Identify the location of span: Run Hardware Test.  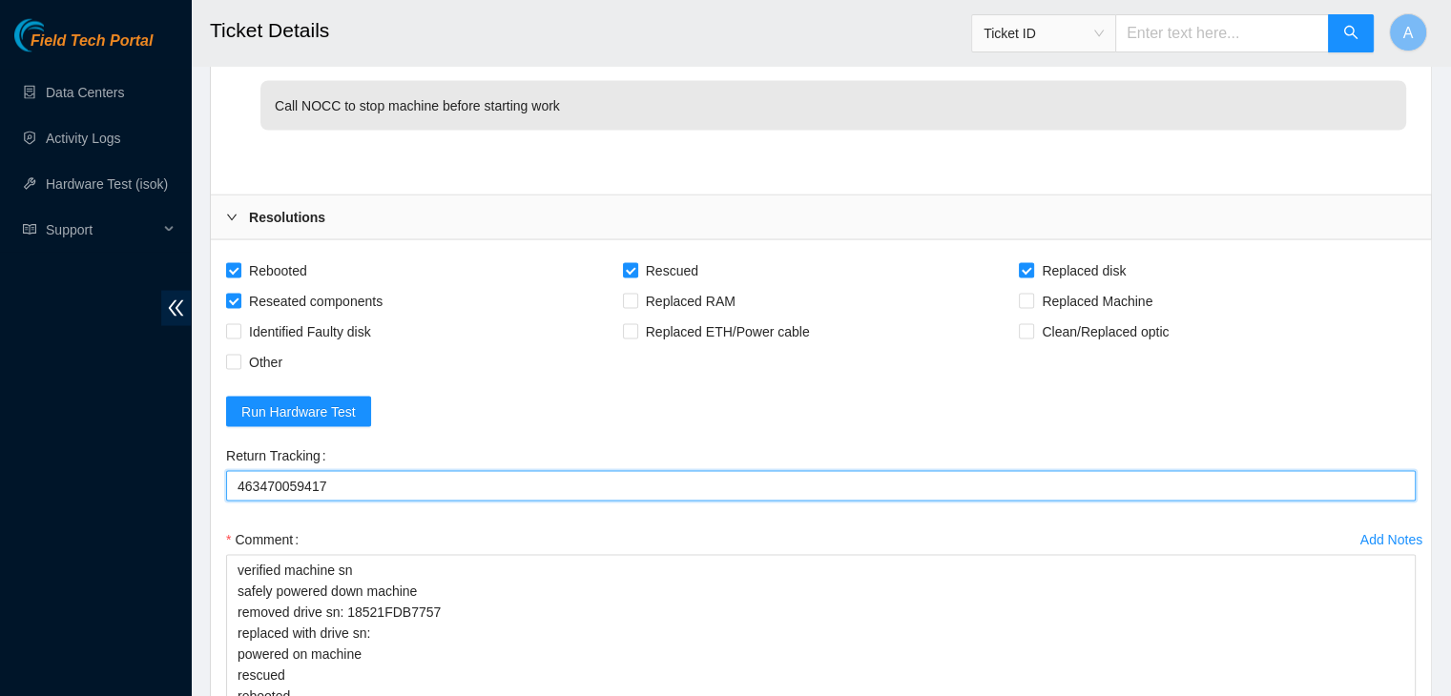
(299, 412).